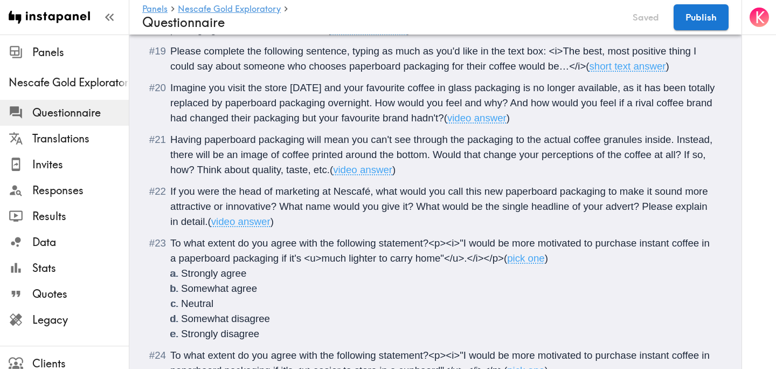  What do you see at coordinates (760, 17) in the screenshot?
I see `span: K` at bounding box center [760, 17].